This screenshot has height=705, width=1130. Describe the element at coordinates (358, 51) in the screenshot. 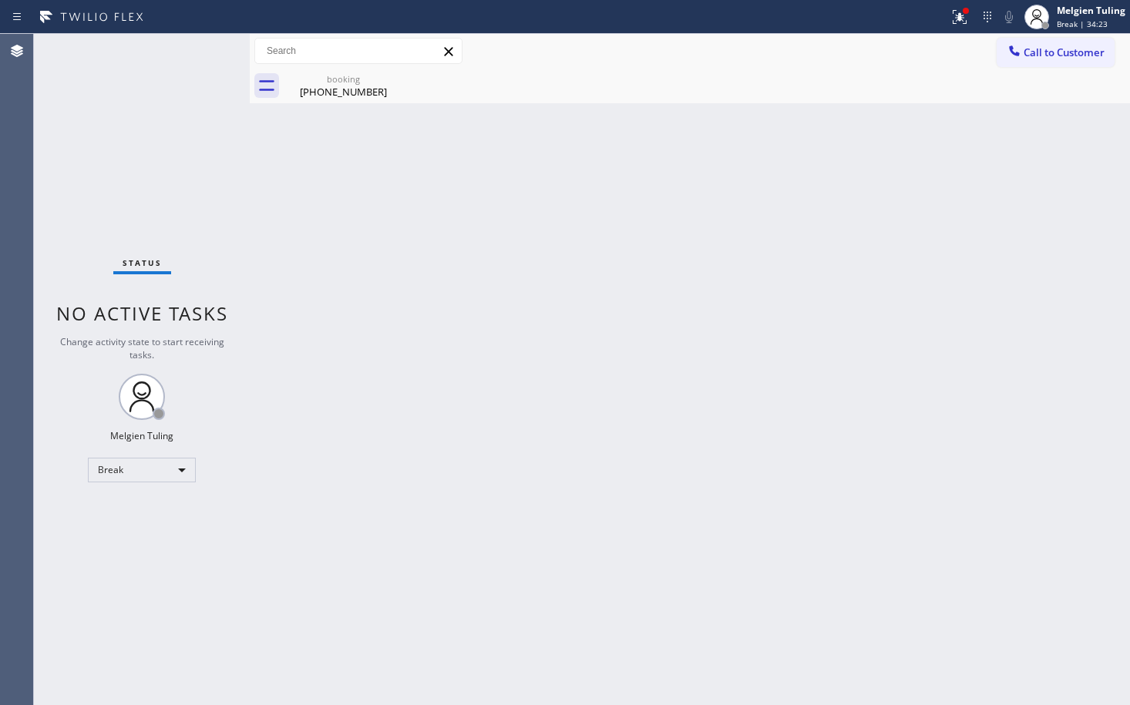

I see `input: Search` at that location.